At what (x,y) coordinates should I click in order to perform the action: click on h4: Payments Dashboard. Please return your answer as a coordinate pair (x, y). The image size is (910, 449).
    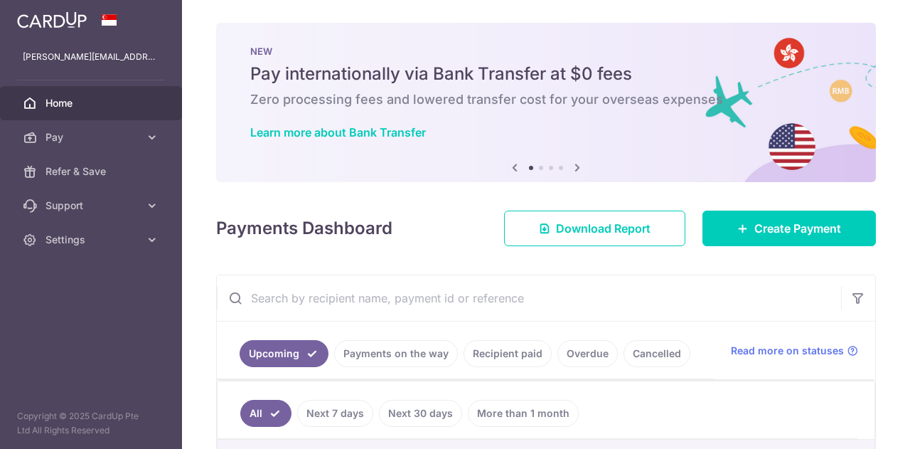
    Looking at the image, I should click on (304, 228).